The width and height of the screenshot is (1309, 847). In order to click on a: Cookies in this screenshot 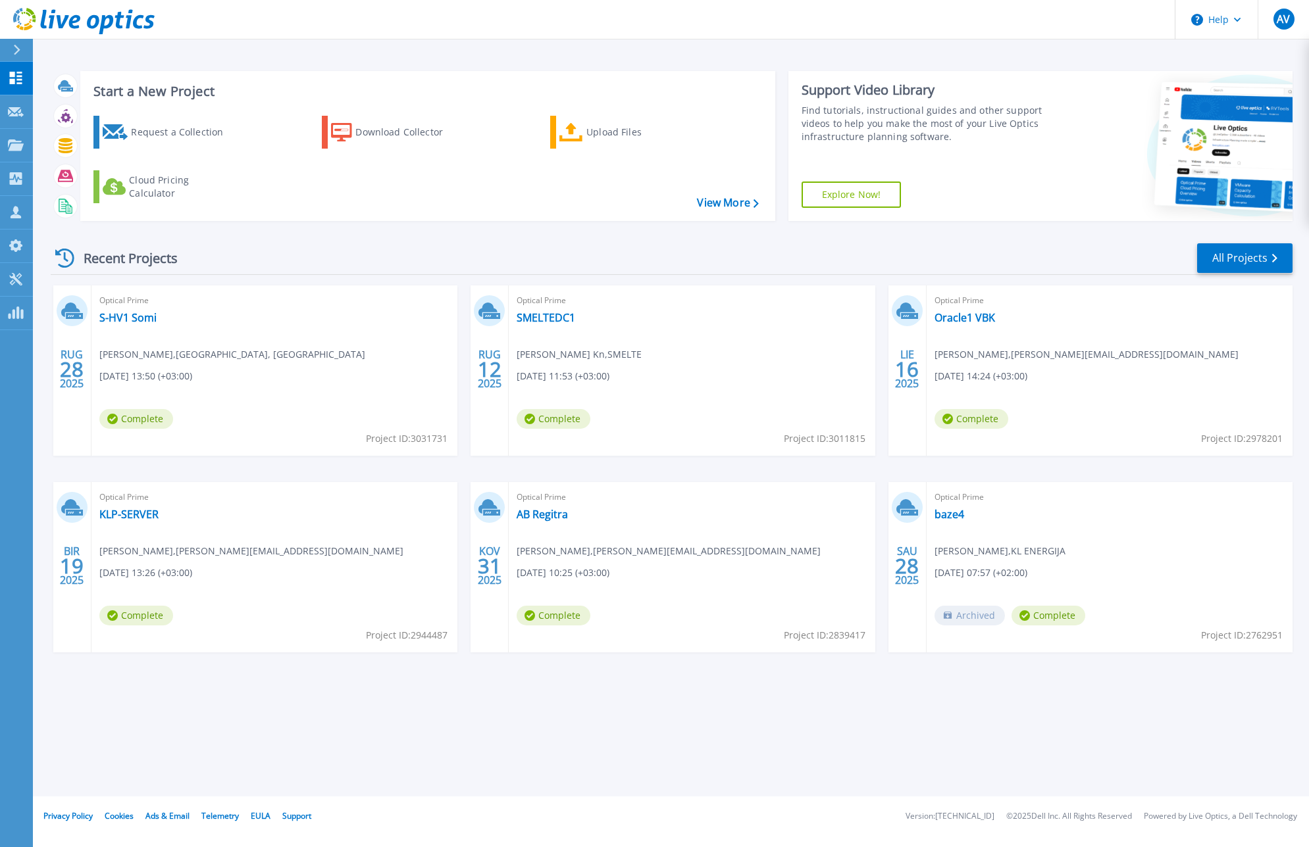, I will do `click(119, 816)`.